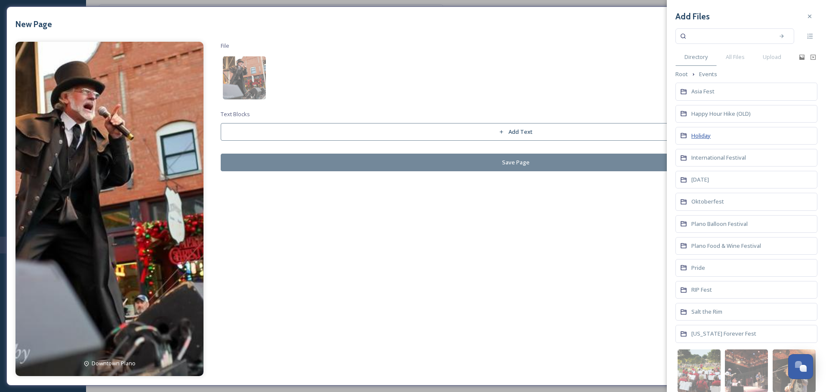  I want to click on span: Plano Food & Wine Festival, so click(726, 246).